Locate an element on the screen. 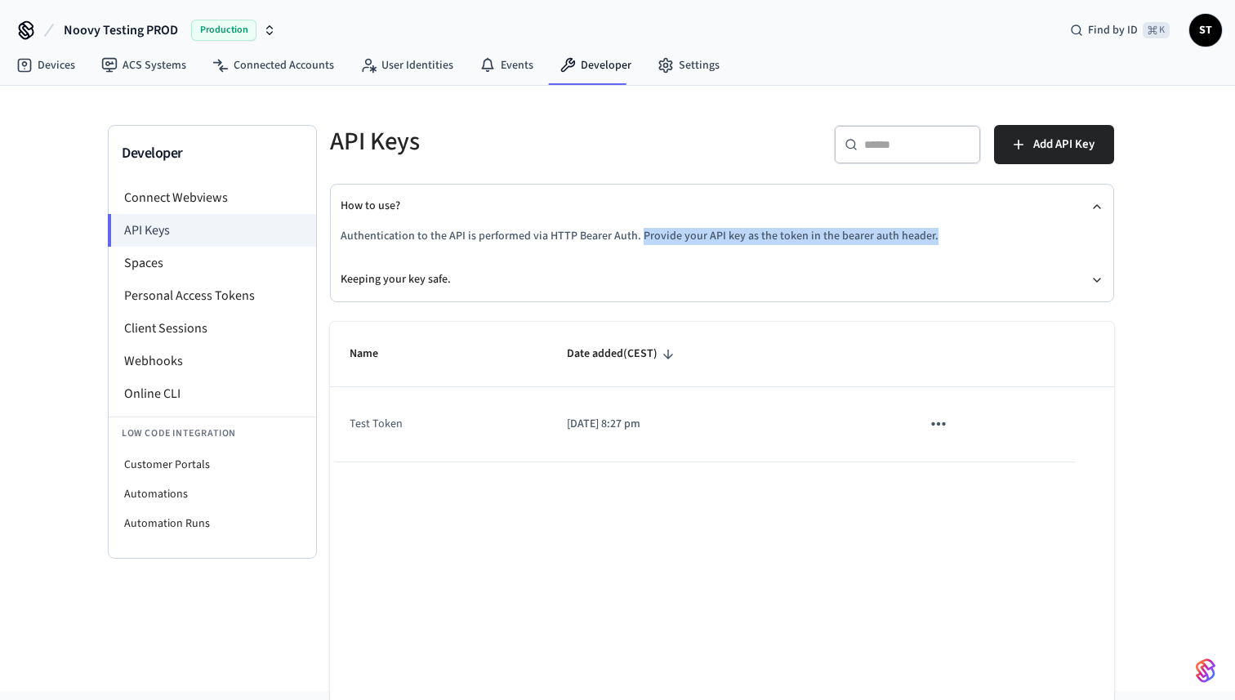  span: Date added(CEST) is located at coordinates (623, 354).